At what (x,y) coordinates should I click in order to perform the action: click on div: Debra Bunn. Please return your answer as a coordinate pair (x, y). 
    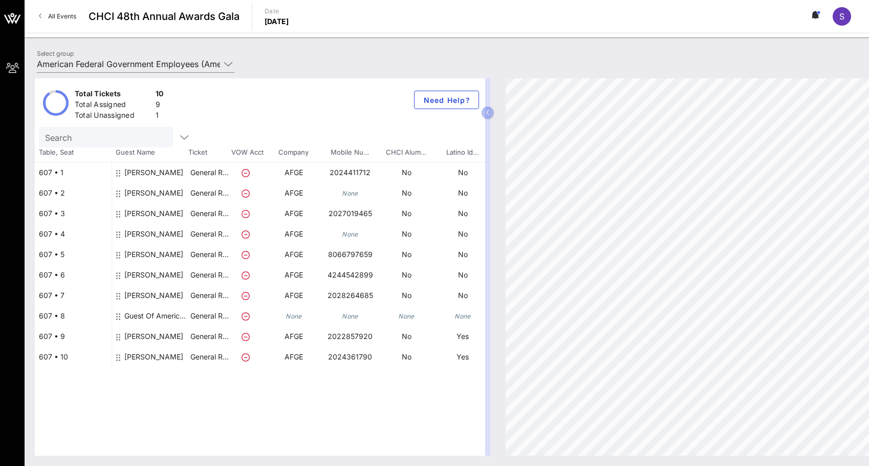
    Looking at the image, I should click on (154, 238).